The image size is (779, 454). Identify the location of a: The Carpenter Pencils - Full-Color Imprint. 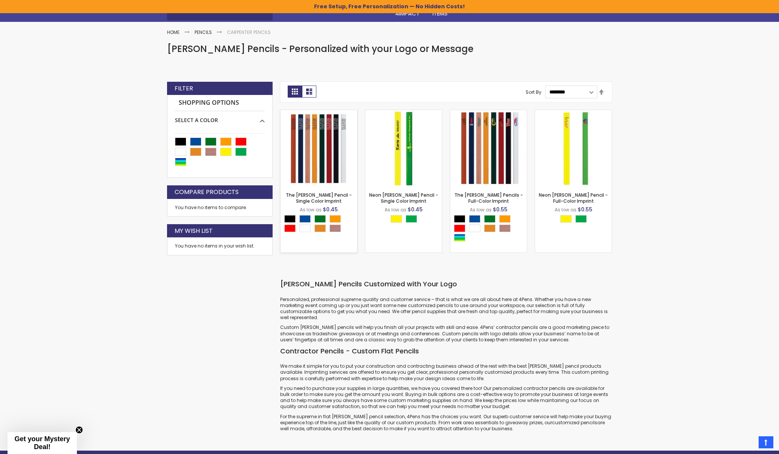
(488, 113).